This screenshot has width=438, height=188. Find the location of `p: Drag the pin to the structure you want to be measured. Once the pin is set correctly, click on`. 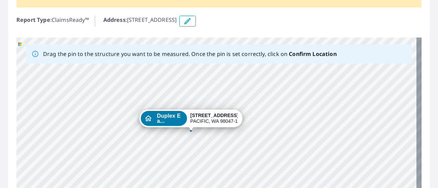

p: Drag the pin to the structure you want to be measured. Once the pin is set correctly, click on is located at coordinates (190, 54).